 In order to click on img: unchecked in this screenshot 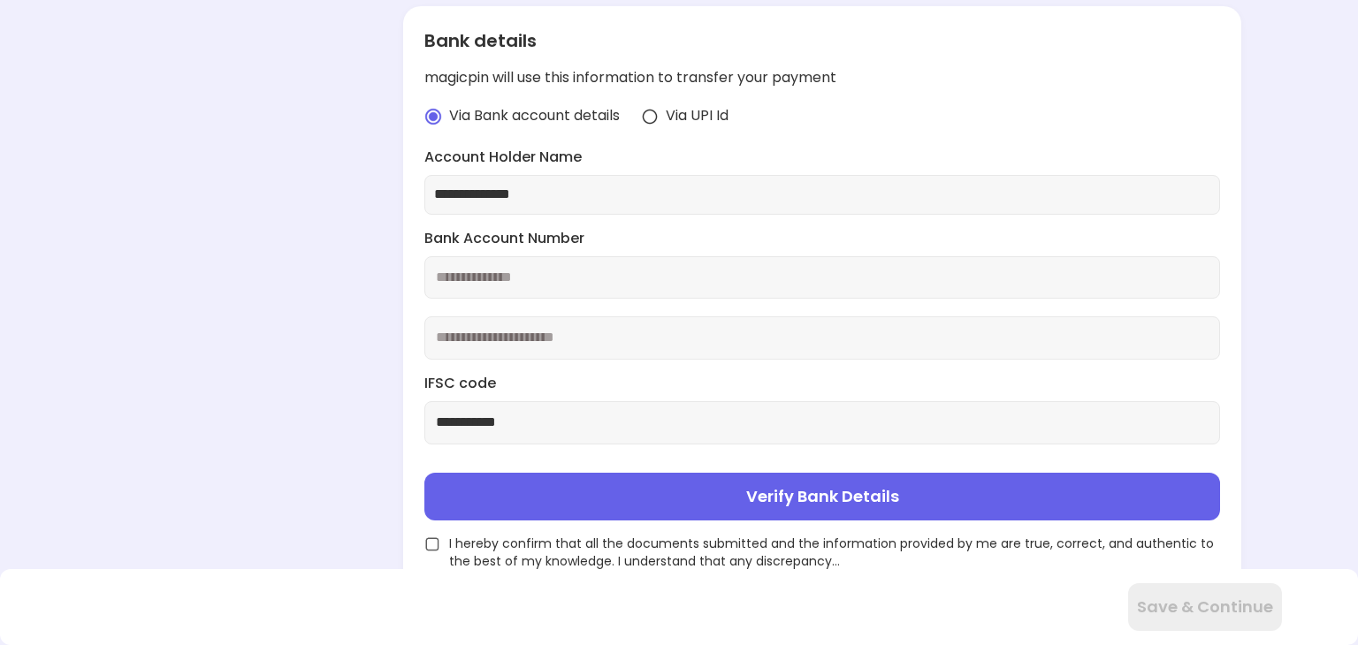, I will do `click(432, 544)`.